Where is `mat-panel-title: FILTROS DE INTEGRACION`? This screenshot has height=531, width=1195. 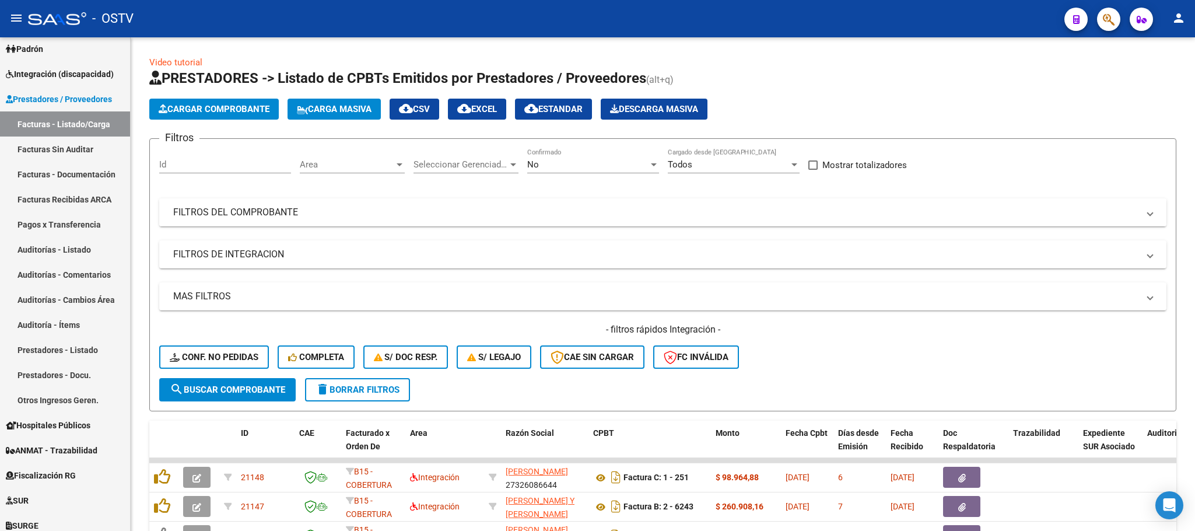
mat-panel-title: FILTROS DE INTEGRACION is located at coordinates (656, 254).